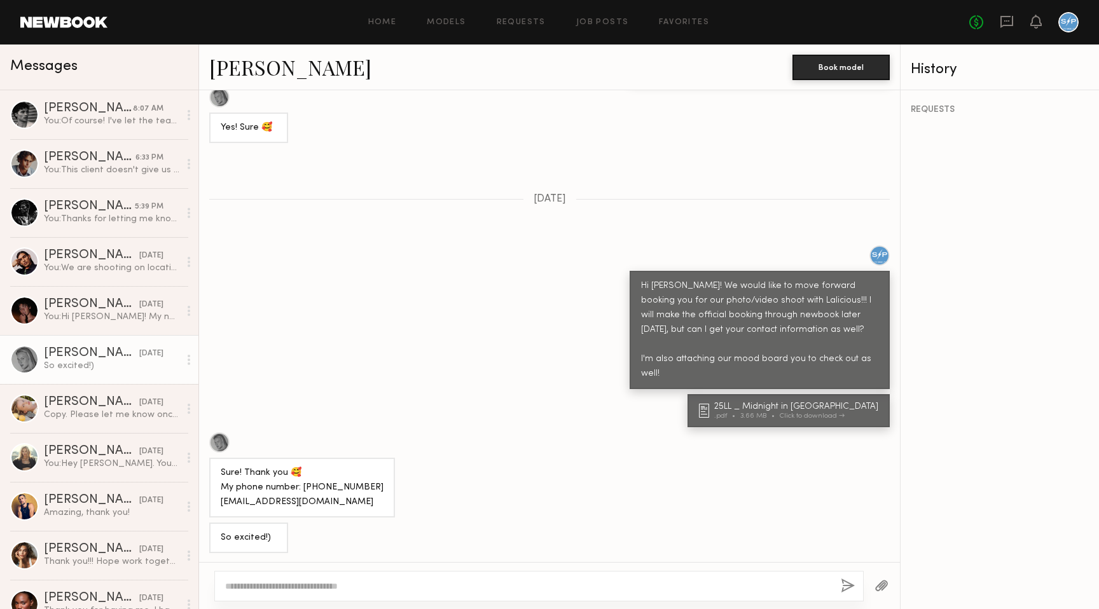  I want to click on div: You: Of course! I've let the team know you're available and I will get back to you if we decide t..., so click(111, 121).